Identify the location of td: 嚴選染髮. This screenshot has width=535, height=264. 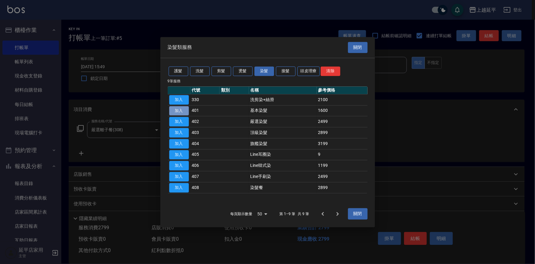
(283, 122).